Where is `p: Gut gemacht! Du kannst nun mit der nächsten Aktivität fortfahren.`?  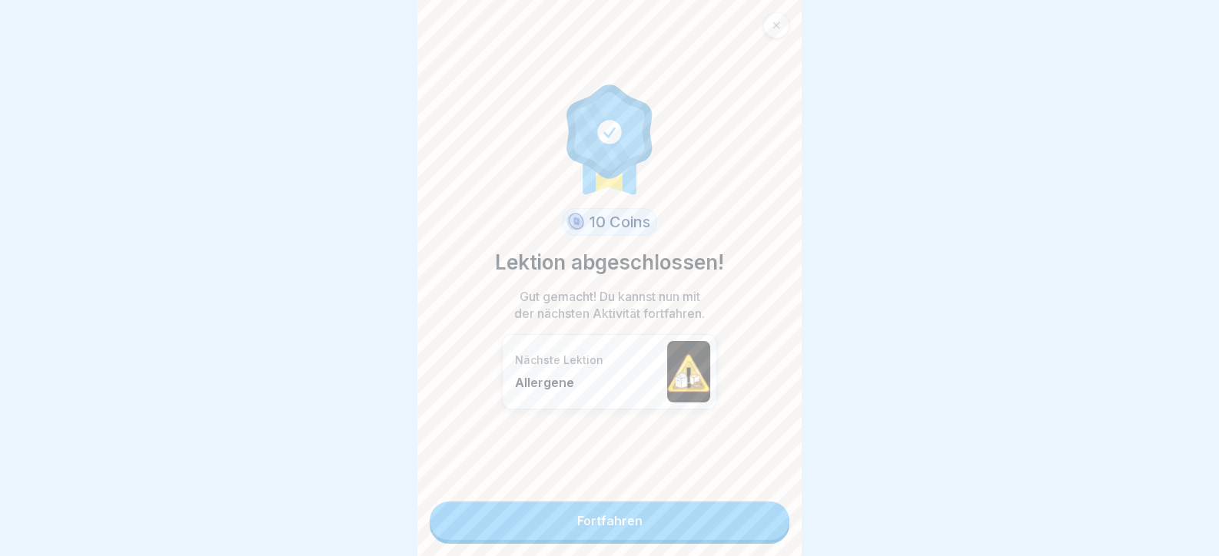 p: Gut gemacht! Du kannst nun mit der nächsten Aktivität fortfahren. is located at coordinates (609, 305).